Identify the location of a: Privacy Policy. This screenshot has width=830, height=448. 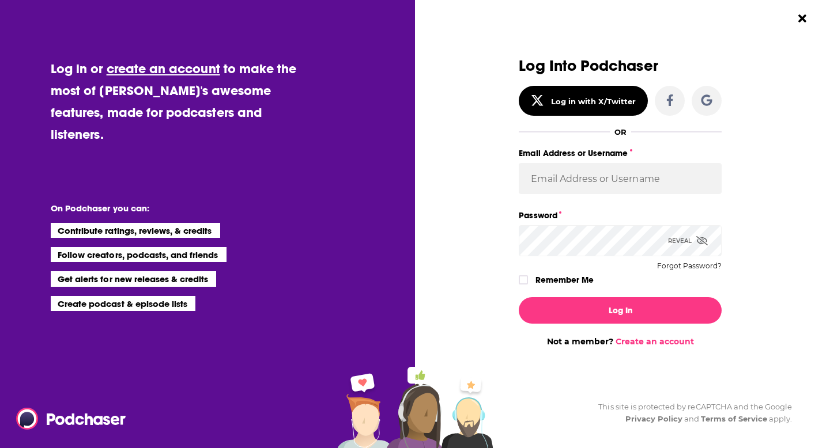
(654, 419).